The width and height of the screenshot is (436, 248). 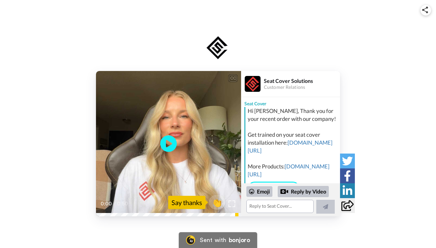 I want to click on a: Bonjoro Logo, so click(x=218, y=240).